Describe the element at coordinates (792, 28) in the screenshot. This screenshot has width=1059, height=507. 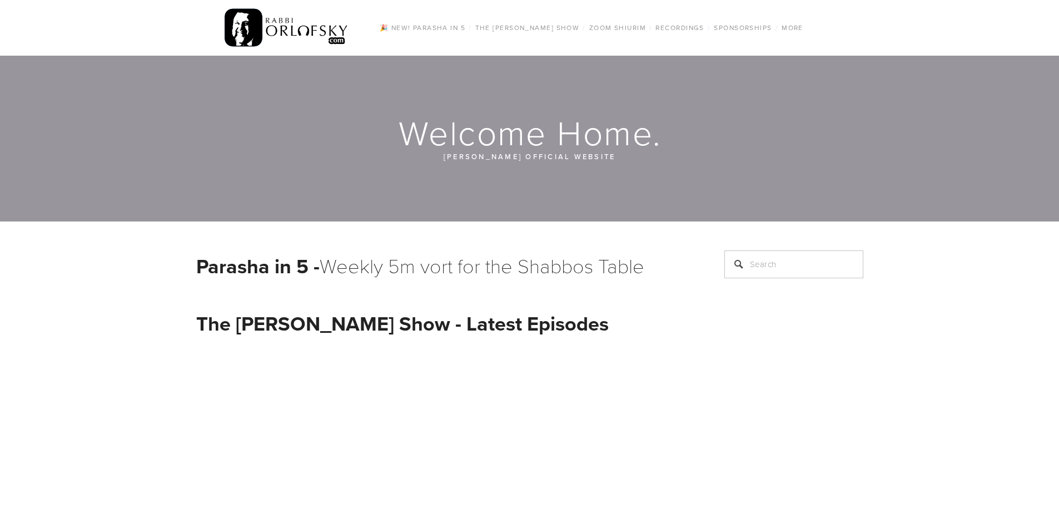
I see `a: More` at that location.